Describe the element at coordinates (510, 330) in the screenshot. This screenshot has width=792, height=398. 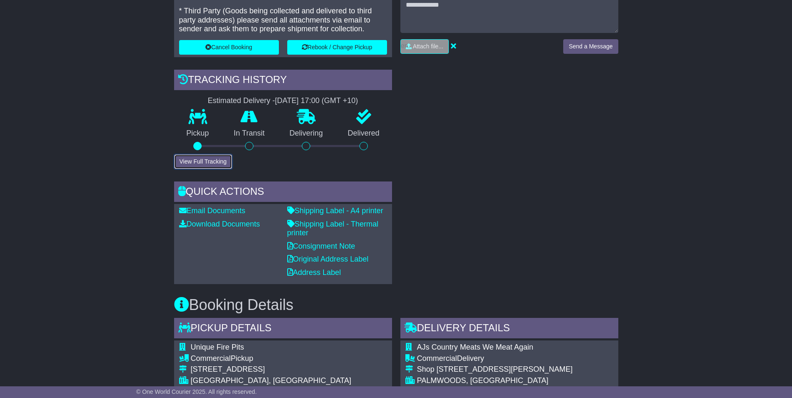
I see `div: Delivery Details` at that location.